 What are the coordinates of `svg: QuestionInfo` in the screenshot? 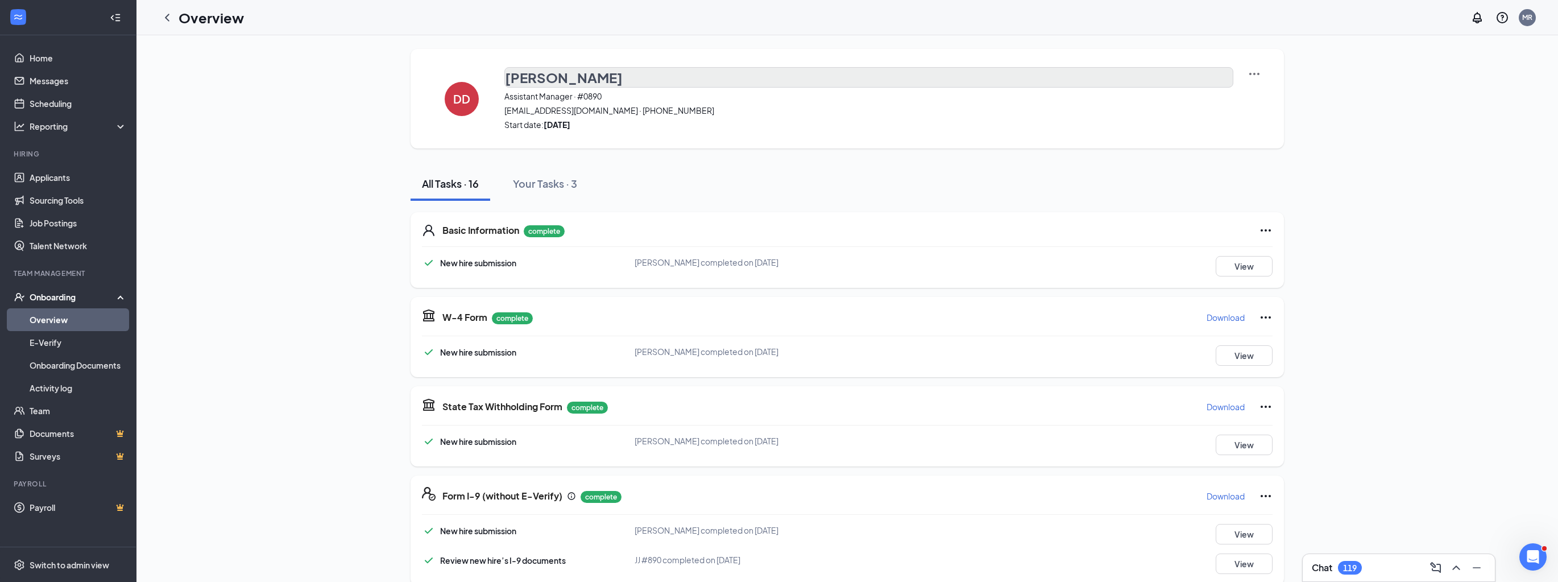 It's located at (1502, 18).